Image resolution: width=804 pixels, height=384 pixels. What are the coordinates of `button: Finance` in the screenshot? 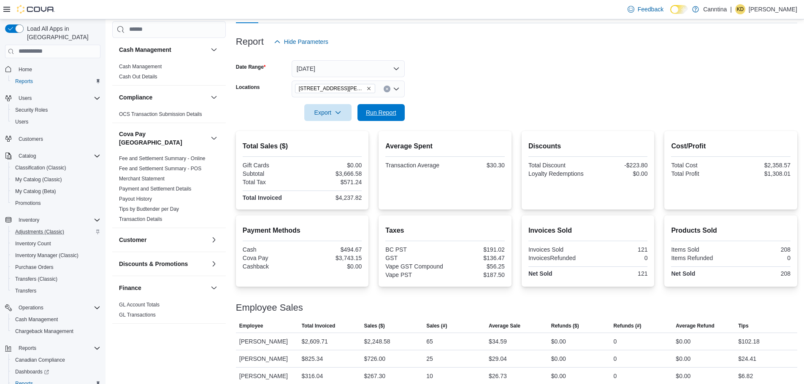 It's located at (163, 288).